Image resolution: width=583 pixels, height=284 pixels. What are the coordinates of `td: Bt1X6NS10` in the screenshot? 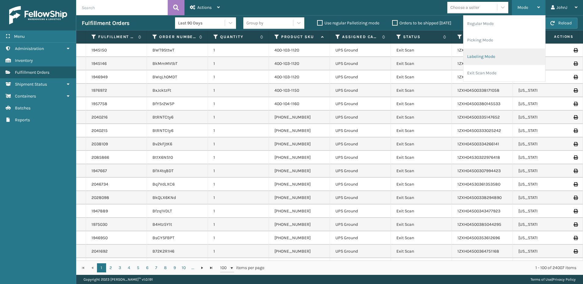 It's located at (177, 158).